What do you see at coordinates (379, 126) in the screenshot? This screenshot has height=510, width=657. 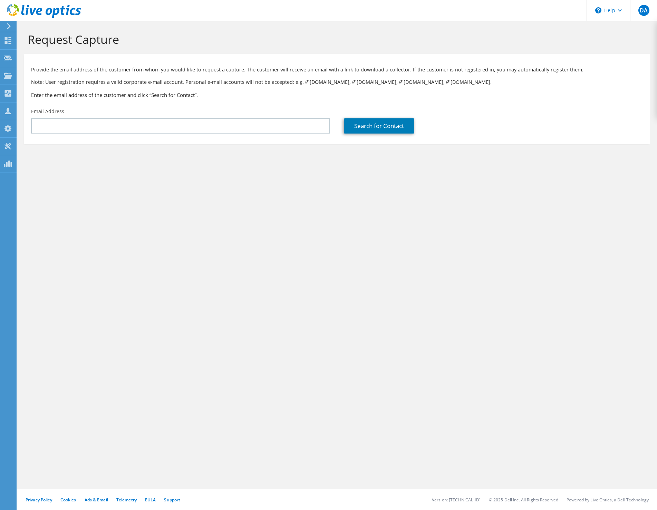 I see `a: Search for Contact` at bounding box center [379, 126].